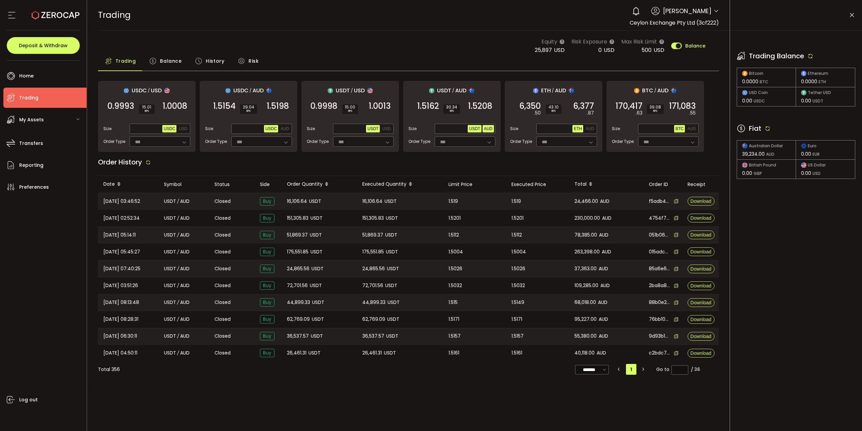 The height and width of the screenshot is (431, 862). What do you see at coordinates (432, 91) in the screenshot?
I see `img: usdt_portfolio.svg` at bounding box center [432, 91].